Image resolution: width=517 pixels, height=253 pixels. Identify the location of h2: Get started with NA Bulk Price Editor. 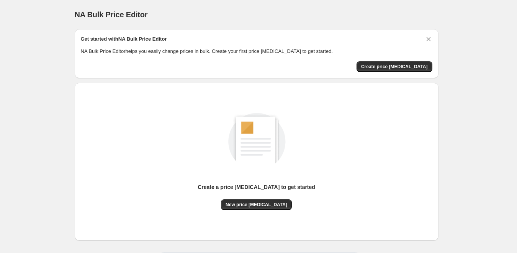
(124, 39).